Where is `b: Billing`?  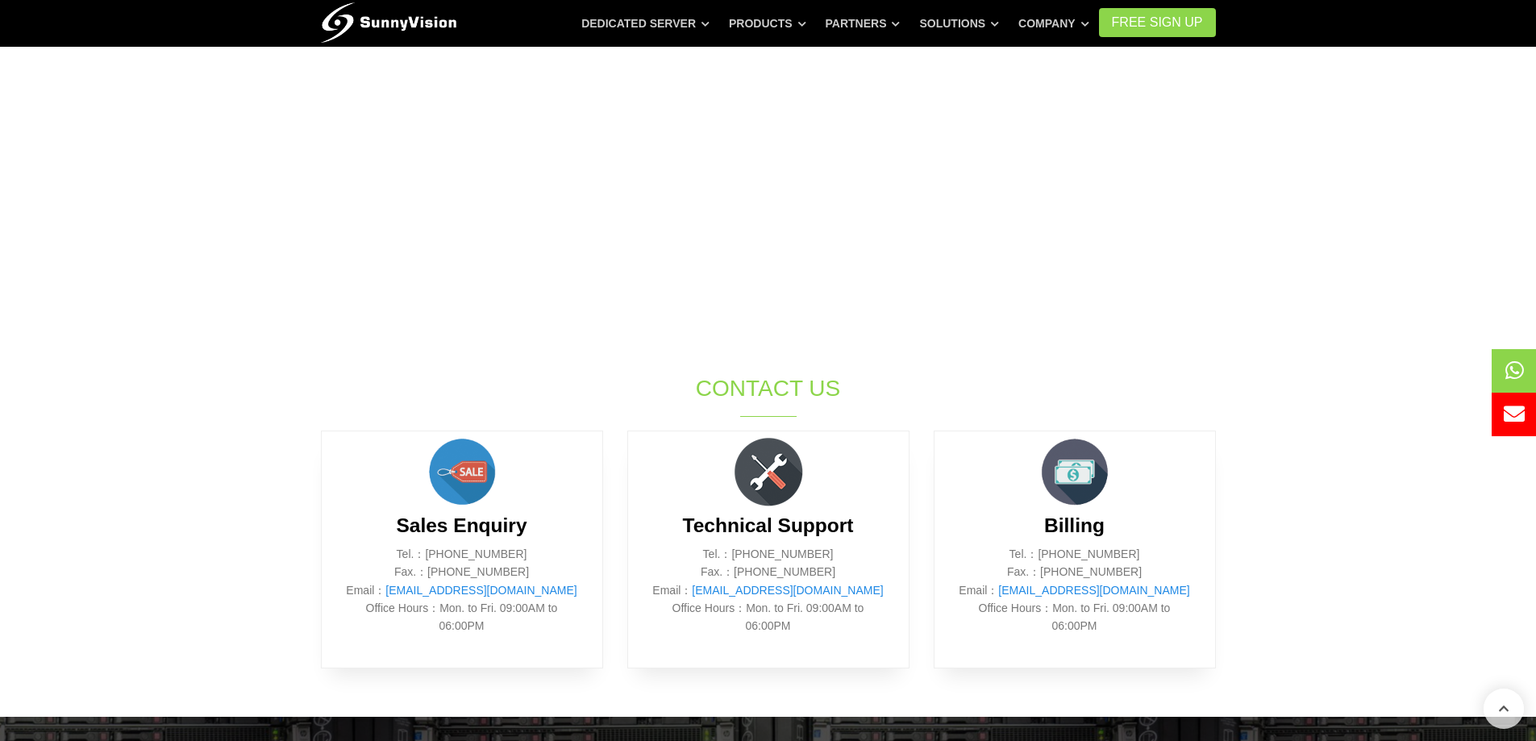 b: Billing is located at coordinates (1074, 525).